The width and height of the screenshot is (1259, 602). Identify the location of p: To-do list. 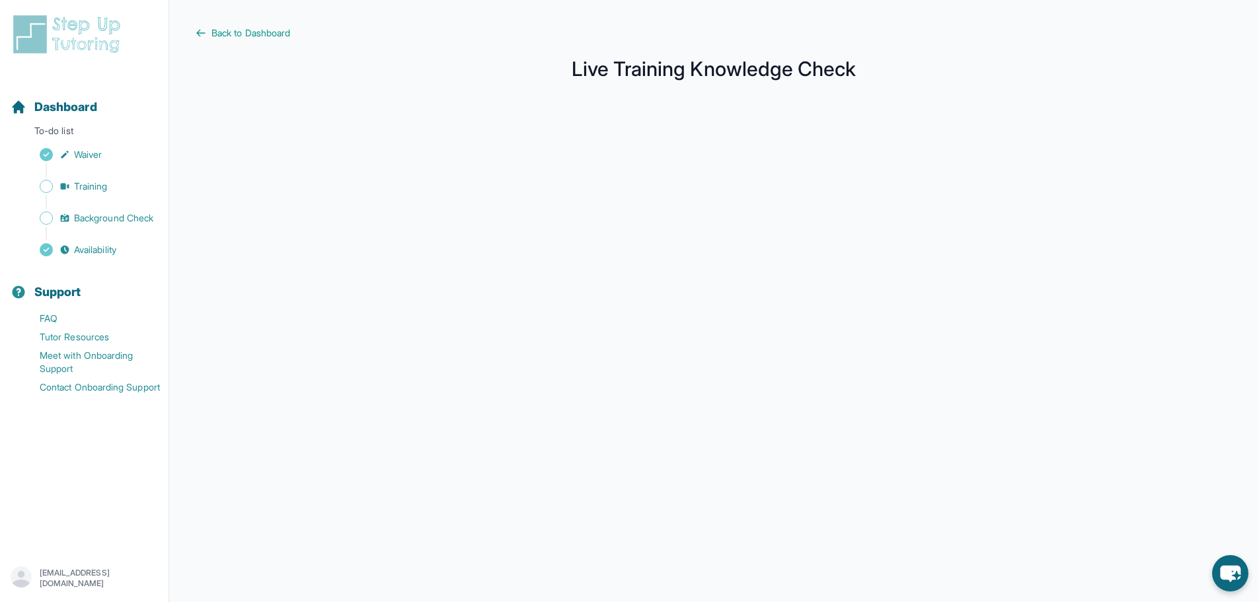
(84, 133).